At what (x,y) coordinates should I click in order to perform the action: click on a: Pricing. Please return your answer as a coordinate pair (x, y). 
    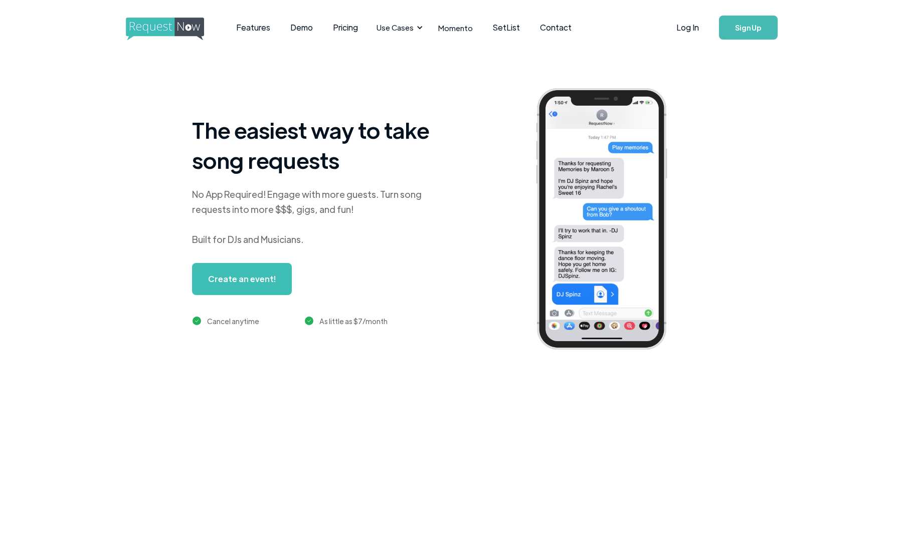
    Looking at the image, I should click on (345, 28).